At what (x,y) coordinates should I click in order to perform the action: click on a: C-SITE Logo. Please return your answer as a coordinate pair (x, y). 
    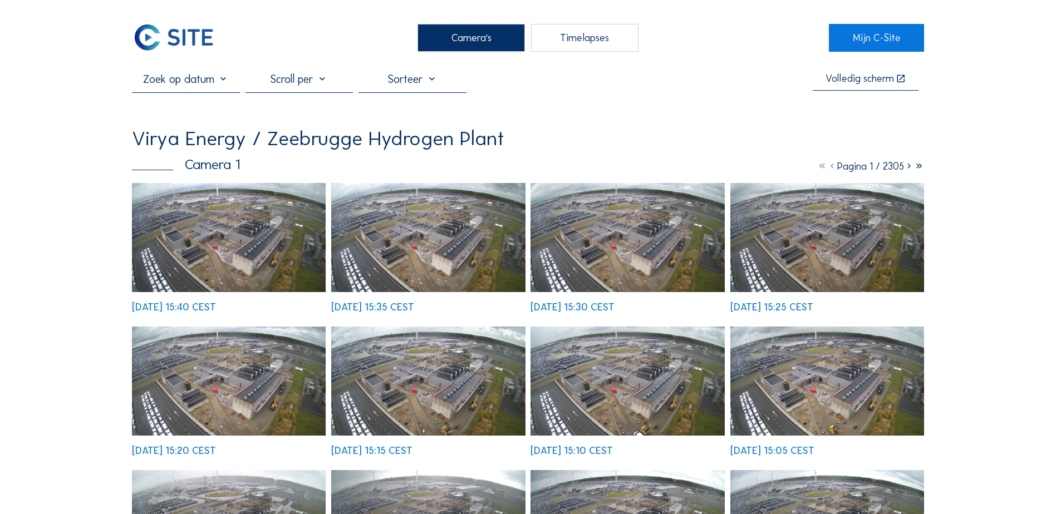
    Looking at the image, I should click on (179, 38).